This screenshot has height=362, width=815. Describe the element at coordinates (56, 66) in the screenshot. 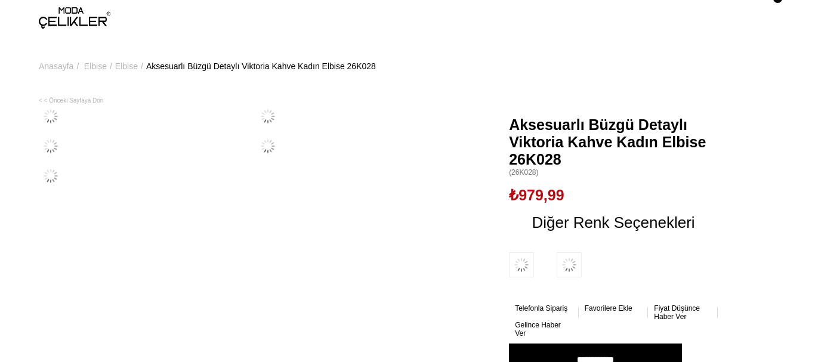

I see `a: Anasayfa` at that location.